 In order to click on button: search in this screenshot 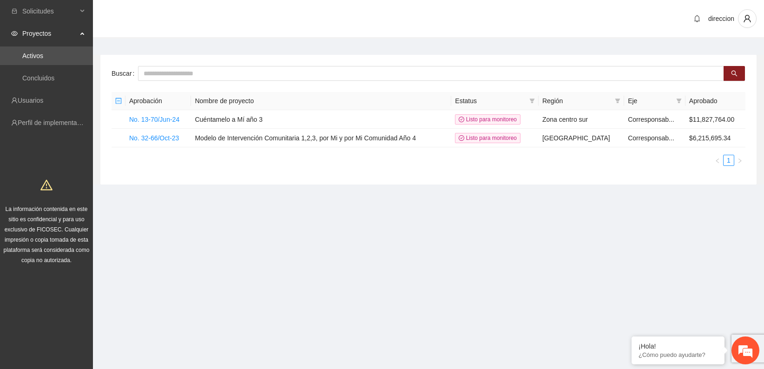, I will do `click(734, 73)`.